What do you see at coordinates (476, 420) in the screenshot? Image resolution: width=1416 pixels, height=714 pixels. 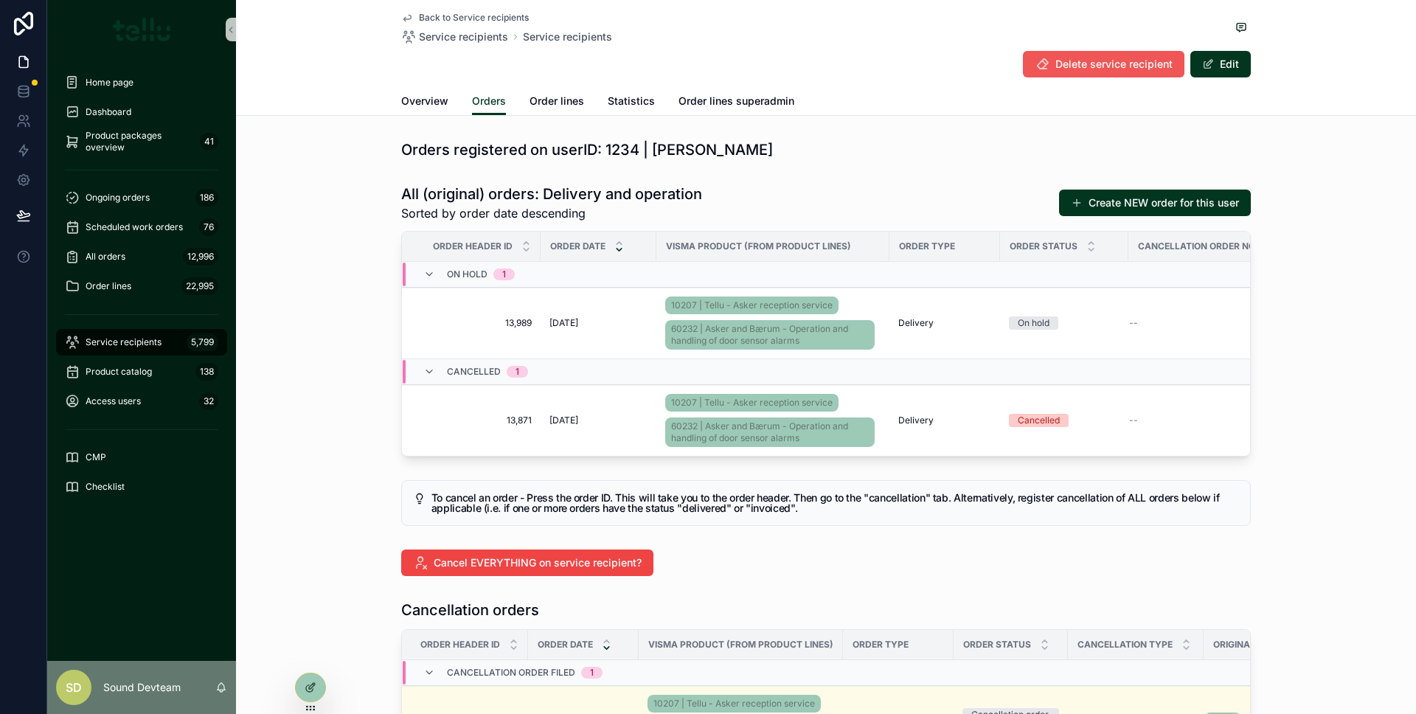 I see `span: 13,871` at bounding box center [476, 420].